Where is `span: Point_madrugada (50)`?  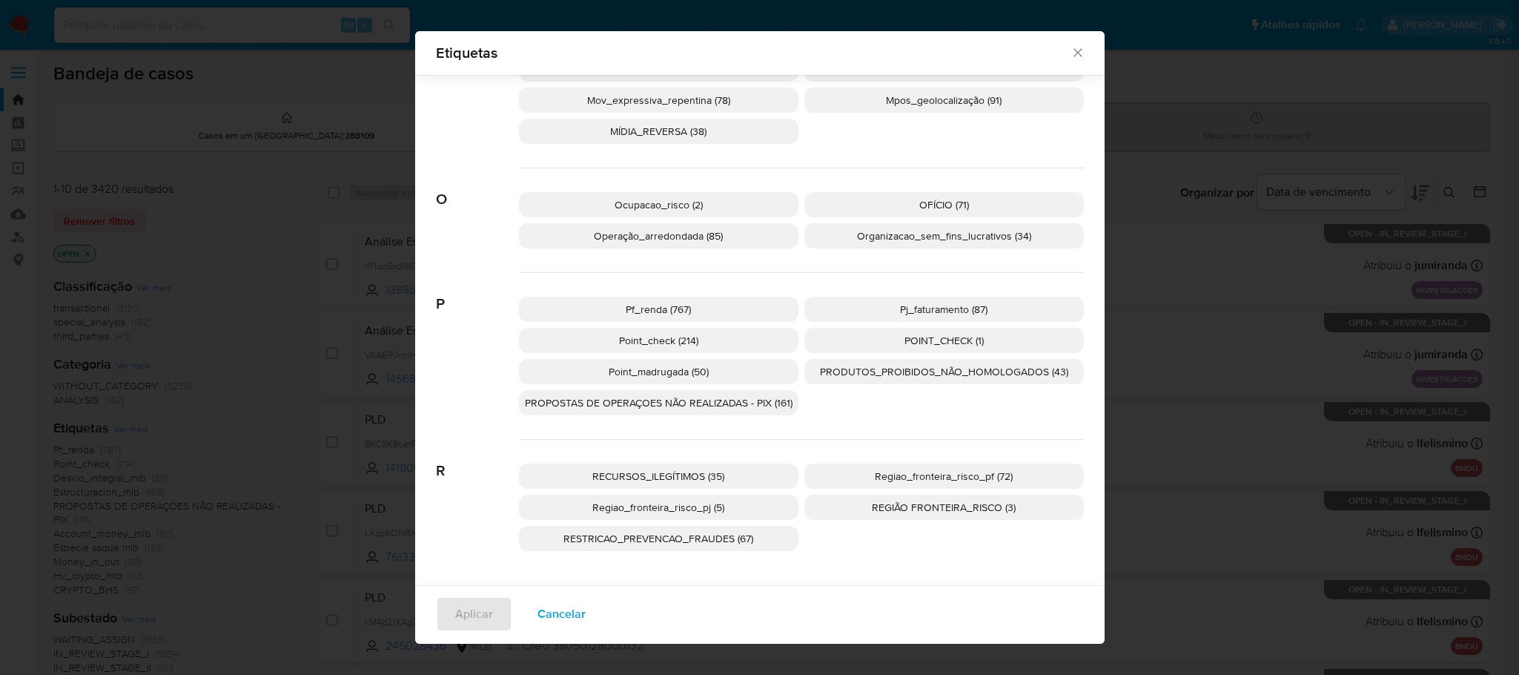 span: Point_madrugada (50) is located at coordinates (658, 371).